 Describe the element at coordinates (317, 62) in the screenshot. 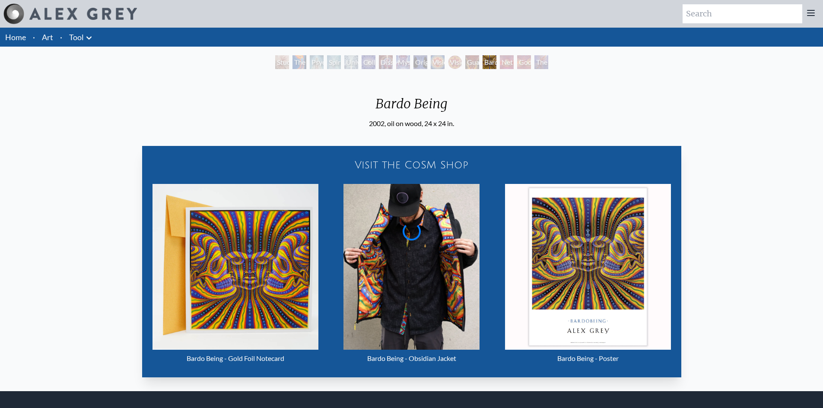

I see `div: Psychic Energy System` at that location.